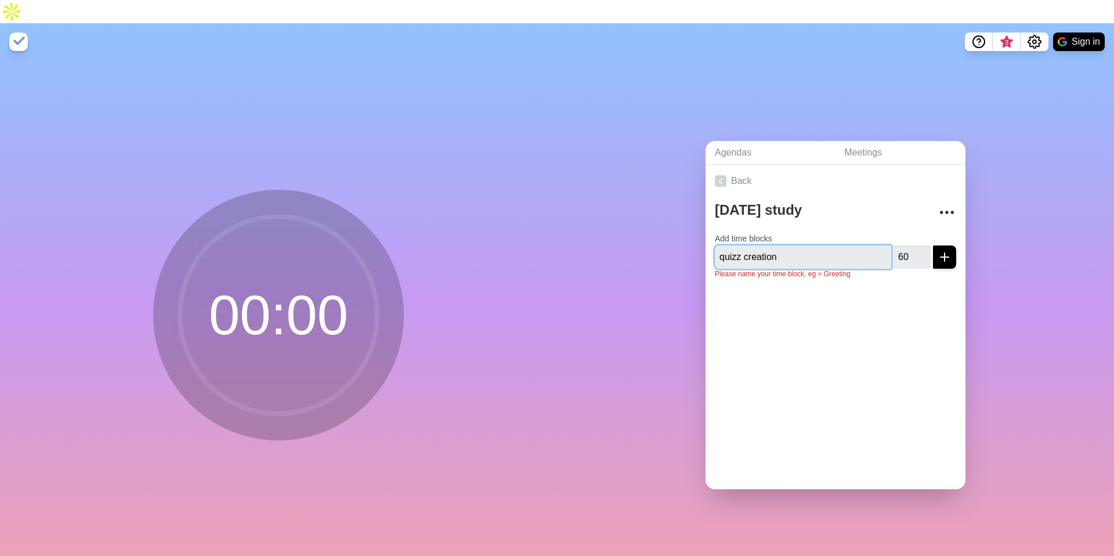  I want to click on input: Mins, so click(912, 257).